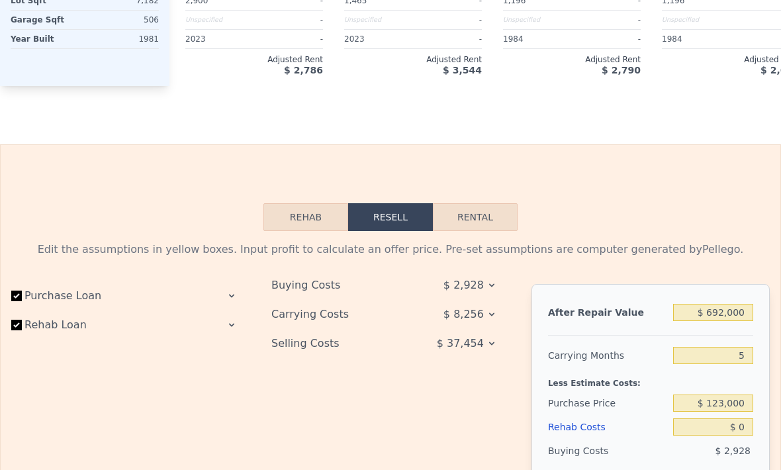 The width and height of the screenshot is (781, 470). Describe the element at coordinates (608, 427) in the screenshot. I see `div: Rehab Costs` at that location.